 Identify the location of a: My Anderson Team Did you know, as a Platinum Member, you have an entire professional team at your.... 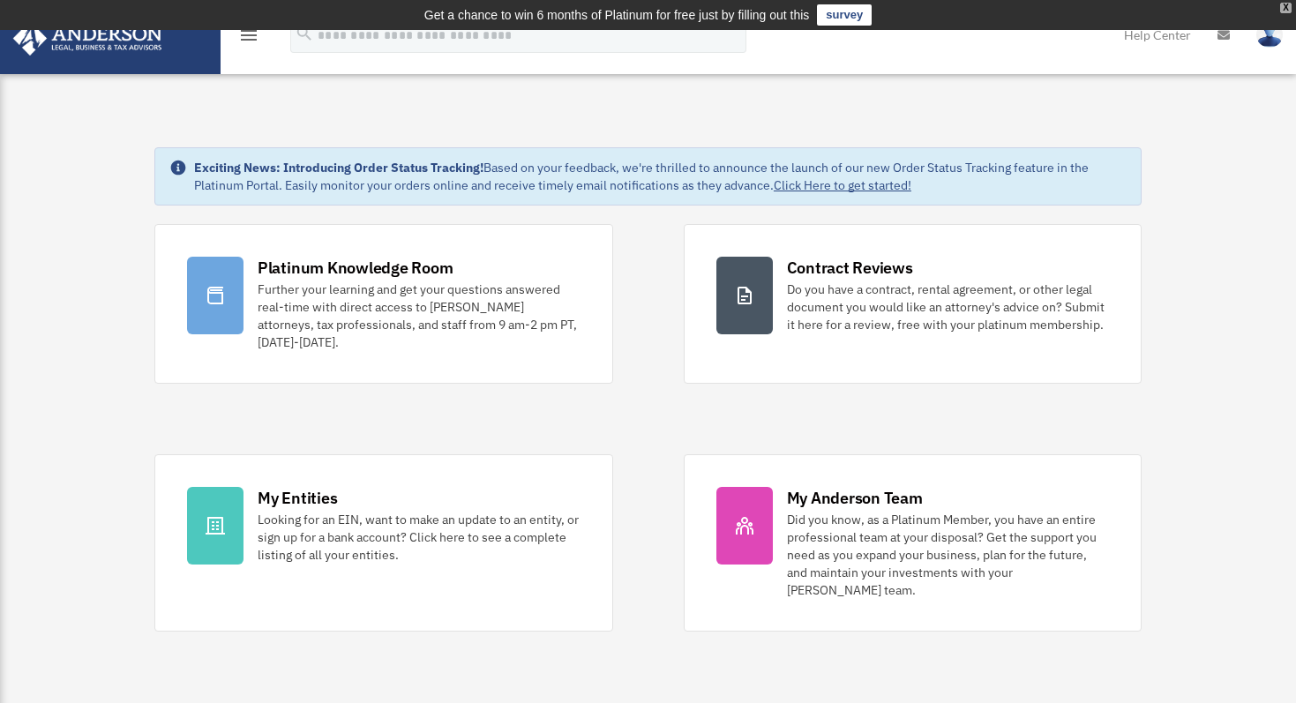
(913, 543).